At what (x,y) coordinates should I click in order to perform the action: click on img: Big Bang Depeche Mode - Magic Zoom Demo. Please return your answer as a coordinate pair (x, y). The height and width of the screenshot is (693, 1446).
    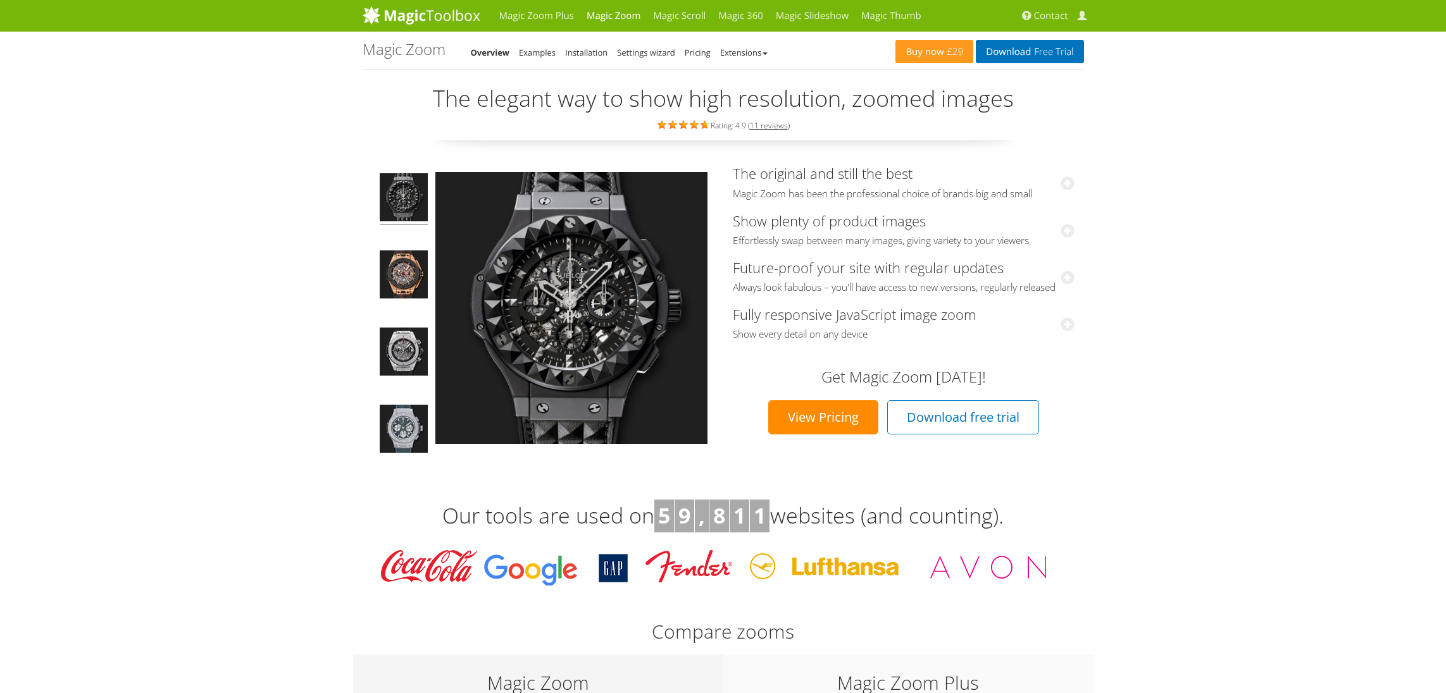
    Looking at the image, I should click on (404, 199).